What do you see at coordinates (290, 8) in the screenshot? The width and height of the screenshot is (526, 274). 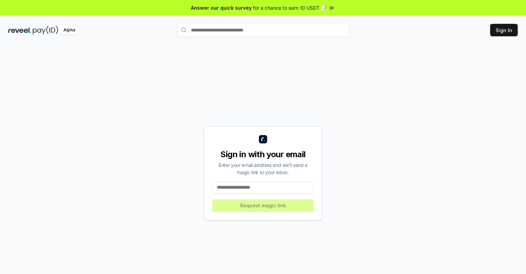 I see `span: for a chance to earn 10 USDT 📝` at bounding box center [290, 8].